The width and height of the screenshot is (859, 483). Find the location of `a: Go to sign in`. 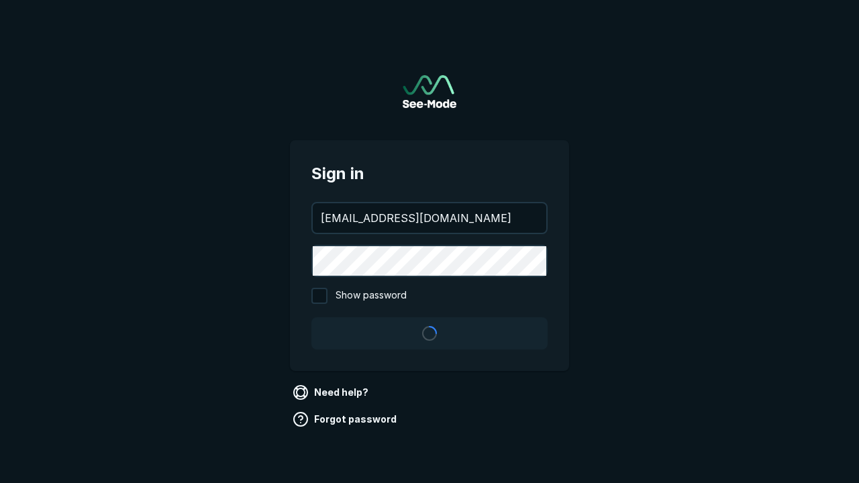

a: Go to sign in is located at coordinates (429, 91).